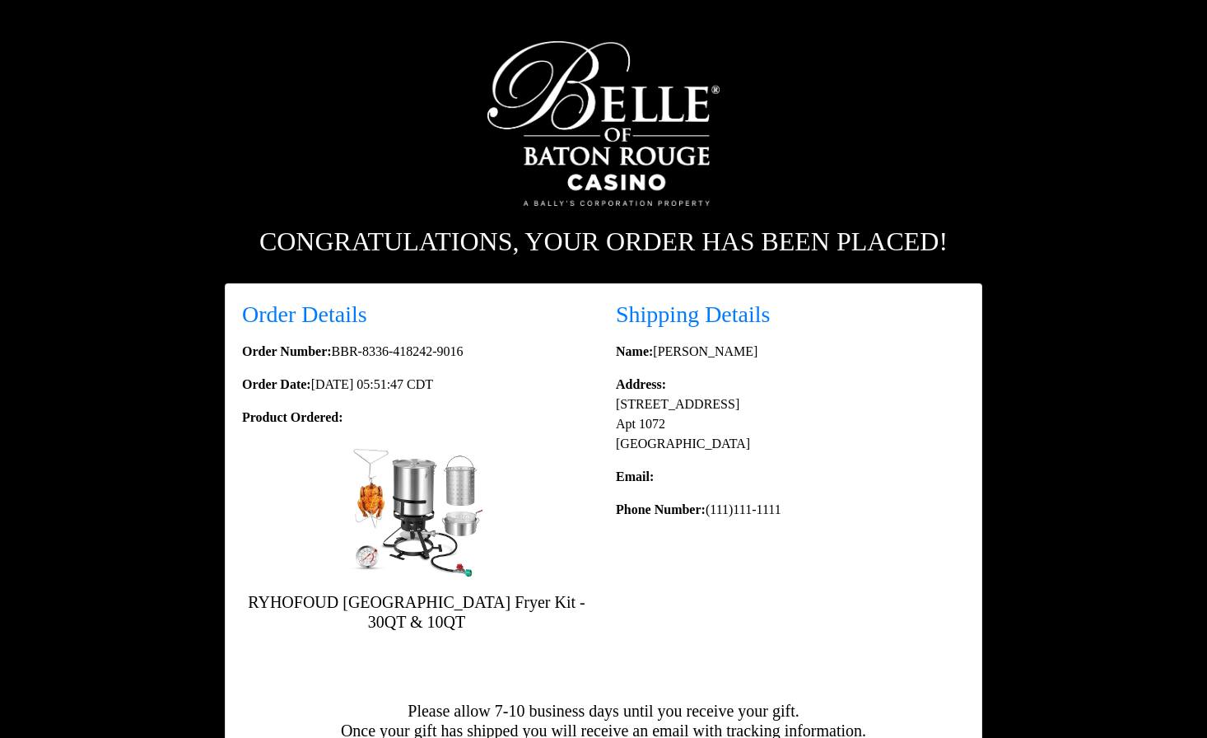 This screenshot has height=738, width=1207. What do you see at coordinates (417, 315) in the screenshot?
I see `h3: Order Details` at bounding box center [417, 315].